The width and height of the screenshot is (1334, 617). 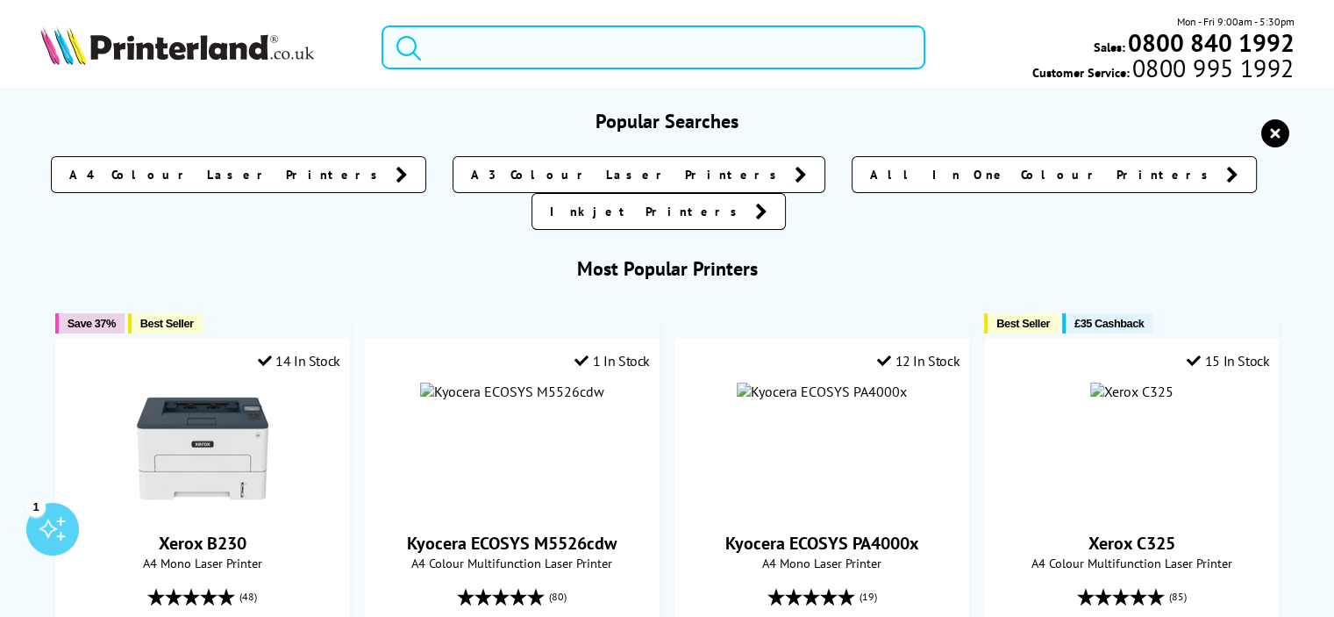 What do you see at coordinates (1228, 360) in the screenshot?
I see `div: 15 In Stock` at bounding box center [1228, 360].